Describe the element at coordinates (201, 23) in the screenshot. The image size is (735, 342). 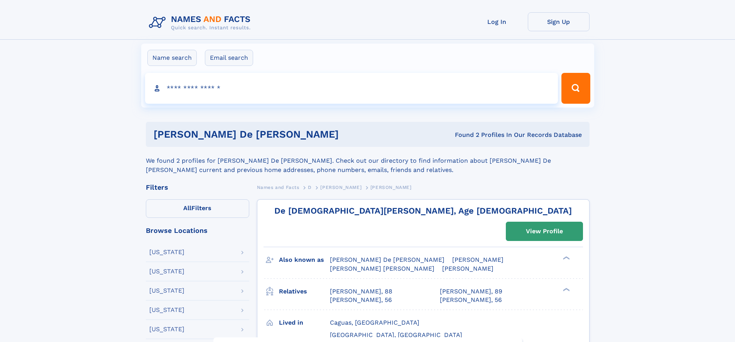
I see `img: Logo Names and Facts` at that location.